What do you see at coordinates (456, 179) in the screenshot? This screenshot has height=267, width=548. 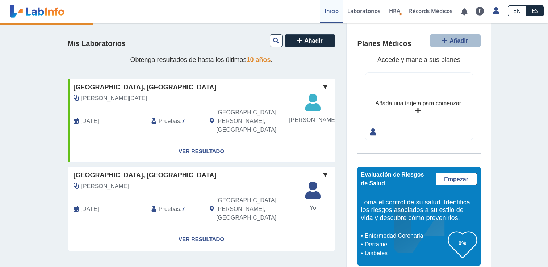 I see `a: Empezar` at bounding box center [456, 179].